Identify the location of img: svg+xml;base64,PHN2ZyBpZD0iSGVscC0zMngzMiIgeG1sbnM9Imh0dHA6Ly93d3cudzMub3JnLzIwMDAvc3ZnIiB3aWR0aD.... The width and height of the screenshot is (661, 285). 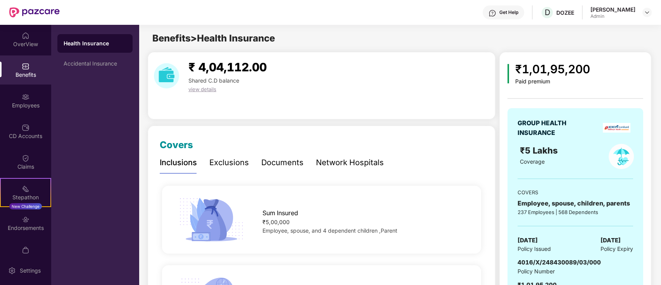
(492, 13).